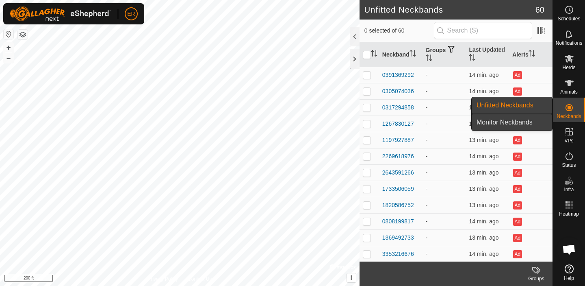 The image size is (585, 286). What do you see at coordinates (398, 189) in the screenshot?
I see `div: 1733506059` at bounding box center [398, 189].